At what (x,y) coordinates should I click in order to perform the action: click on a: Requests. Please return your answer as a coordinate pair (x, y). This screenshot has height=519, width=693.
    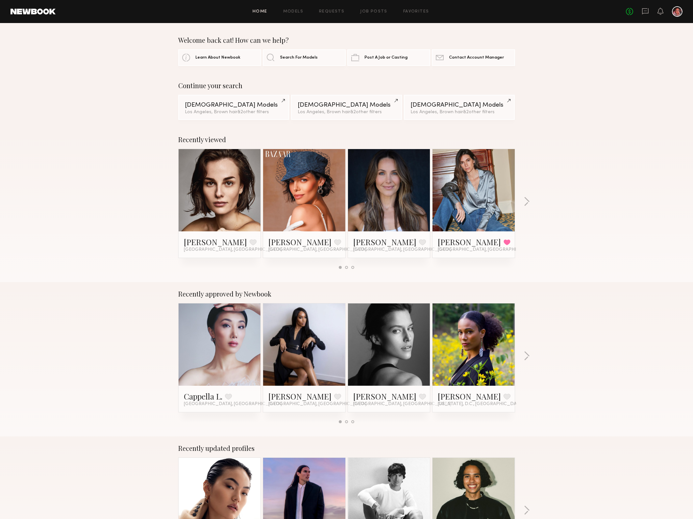
    Looking at the image, I should click on (332, 12).